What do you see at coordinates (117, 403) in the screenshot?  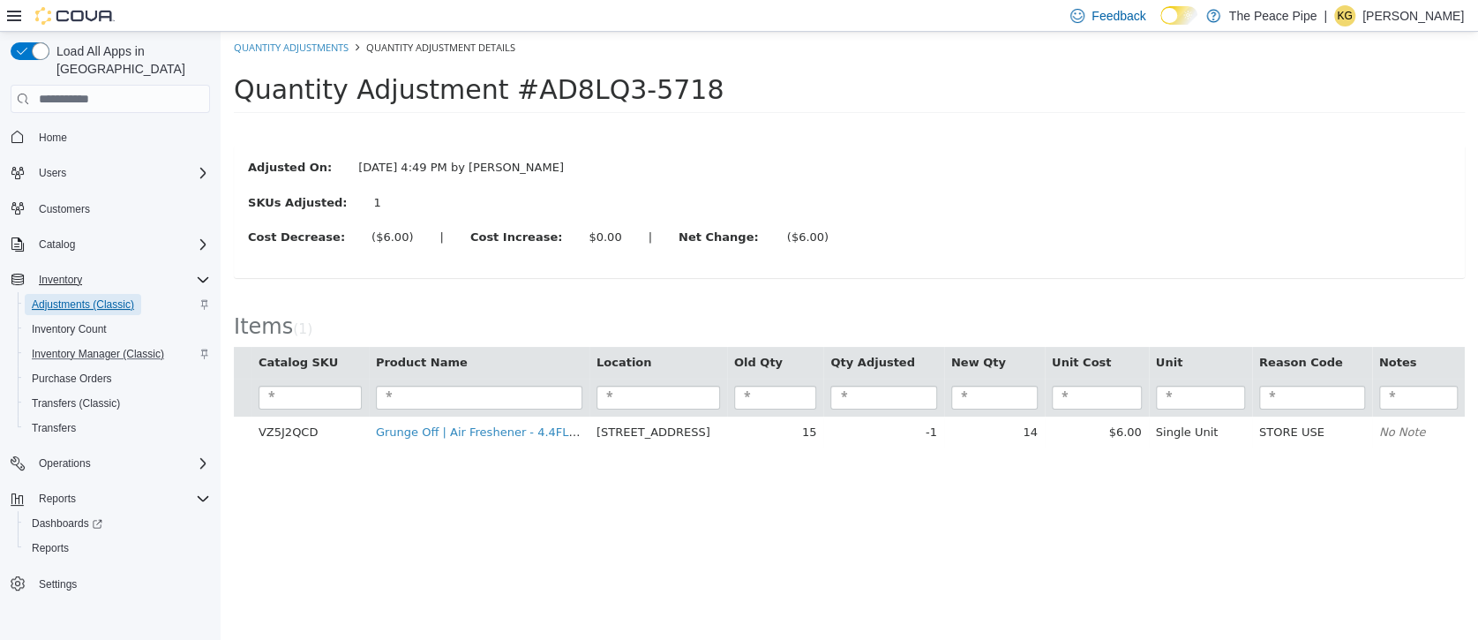 I see `button: Transfers (Classic)` at bounding box center [117, 403].